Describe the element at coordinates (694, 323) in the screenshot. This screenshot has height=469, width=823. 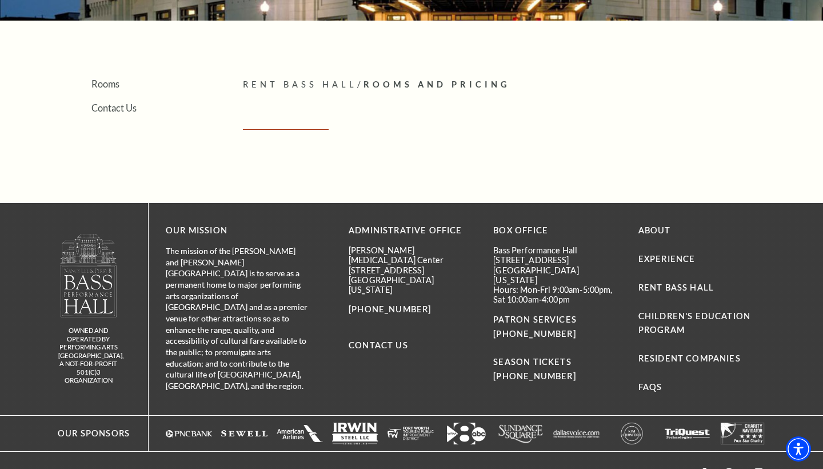
I see `a: Children's Education Program` at that location.